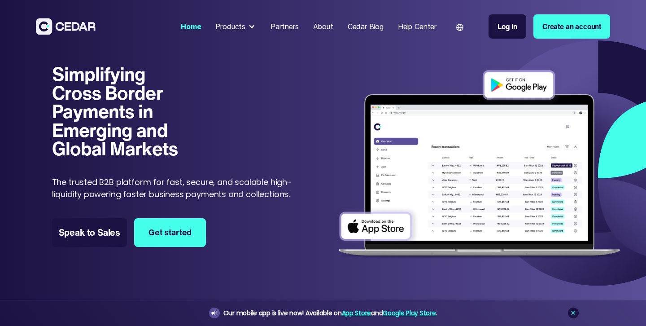  What do you see at coordinates (365, 26) in the screenshot?
I see `a: Cedar Blog` at bounding box center [365, 26].